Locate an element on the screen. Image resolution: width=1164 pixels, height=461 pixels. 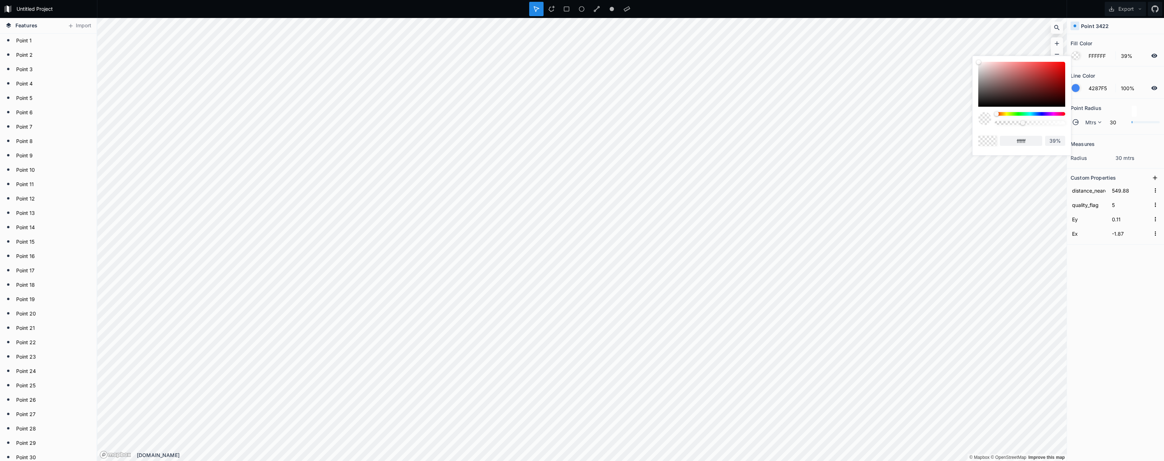
h2: Point Radius is located at coordinates (1086, 108).